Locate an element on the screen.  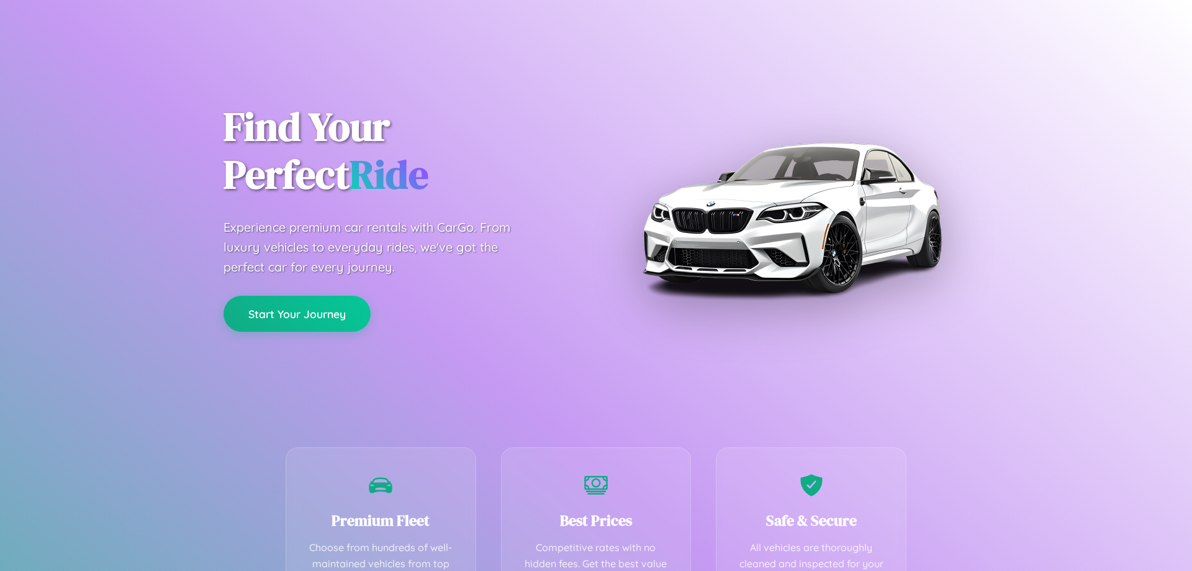
h1: Find Your Perfect is located at coordinates (400, 151).